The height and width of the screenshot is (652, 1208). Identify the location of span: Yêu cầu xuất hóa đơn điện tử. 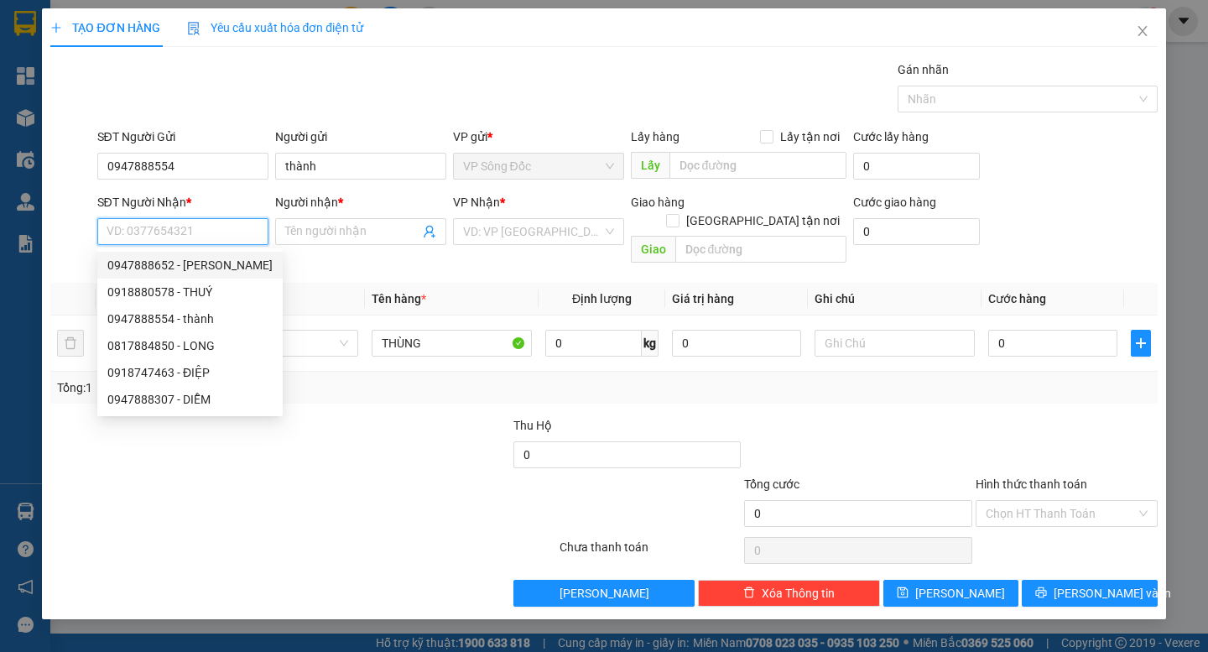
(275, 28).